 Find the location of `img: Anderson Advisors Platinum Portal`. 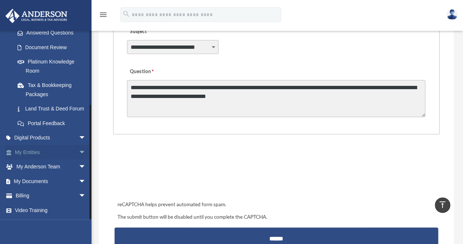

img: Anderson Advisors Platinum Portal is located at coordinates (36, 16).